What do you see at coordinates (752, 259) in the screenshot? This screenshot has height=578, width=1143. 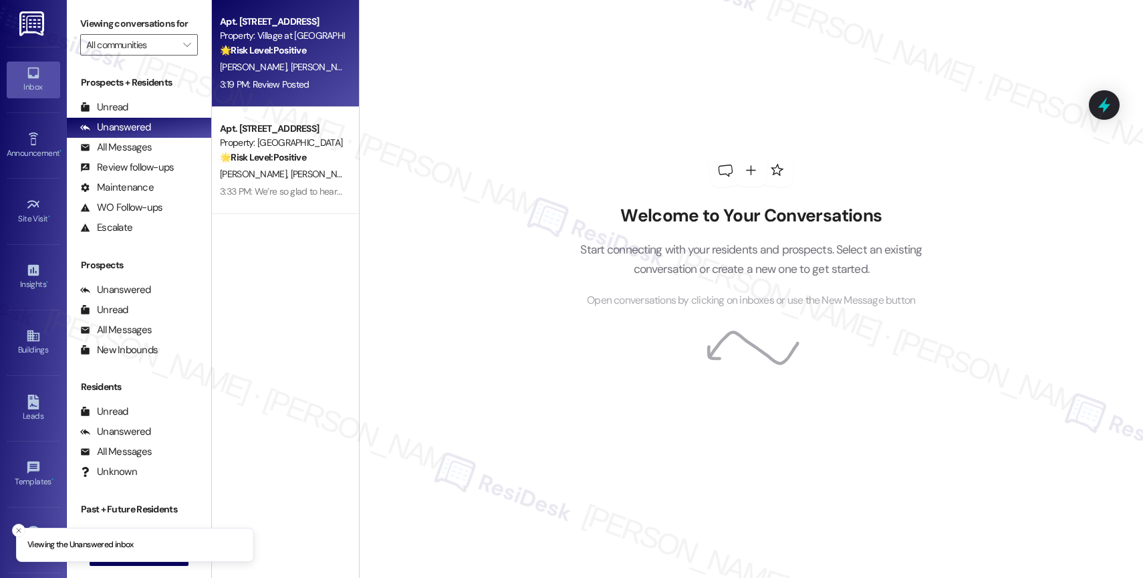 I see `p: Start connecting with your residents and prospects. Select an existing conversation or create a n...` at bounding box center [752, 259].